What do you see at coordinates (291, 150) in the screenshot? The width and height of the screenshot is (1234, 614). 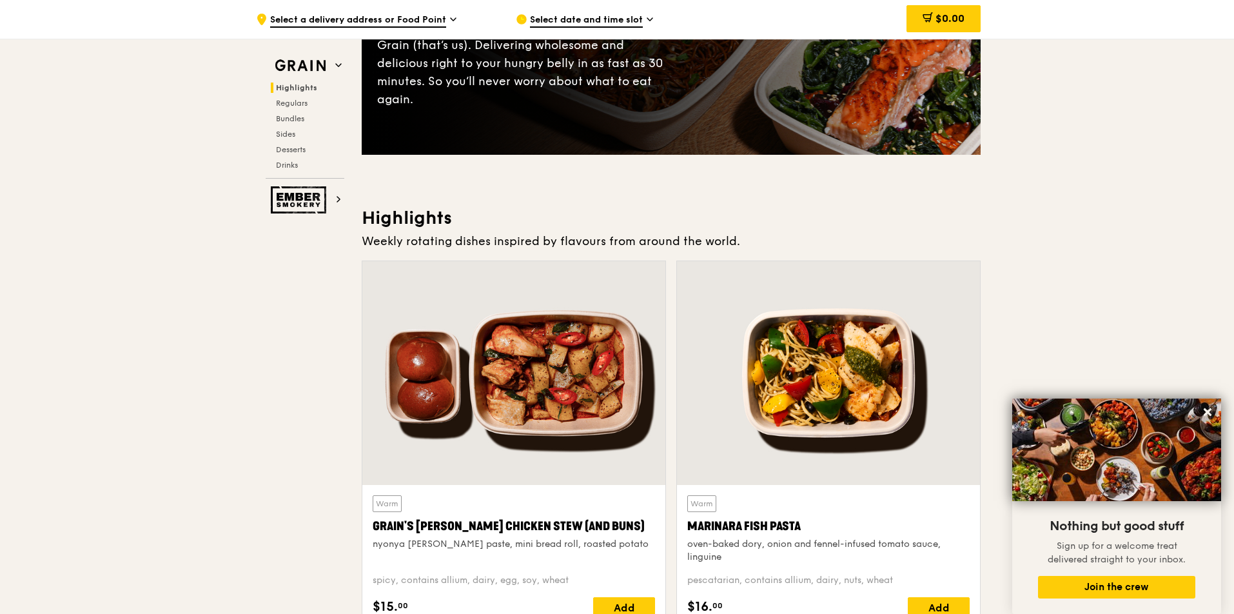 I see `span: Desserts` at bounding box center [291, 150].